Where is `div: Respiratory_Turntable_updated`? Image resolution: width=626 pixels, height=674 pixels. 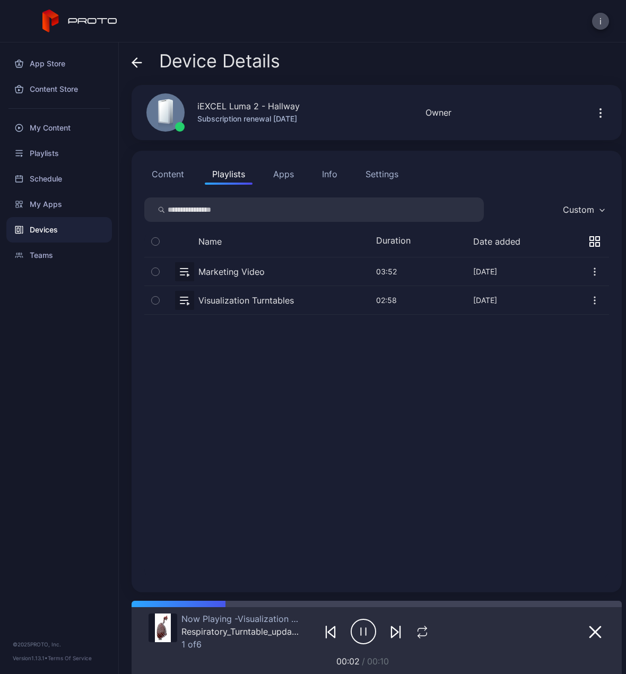 div: Respiratory_Turntable_updated is located at coordinates (241, 631).